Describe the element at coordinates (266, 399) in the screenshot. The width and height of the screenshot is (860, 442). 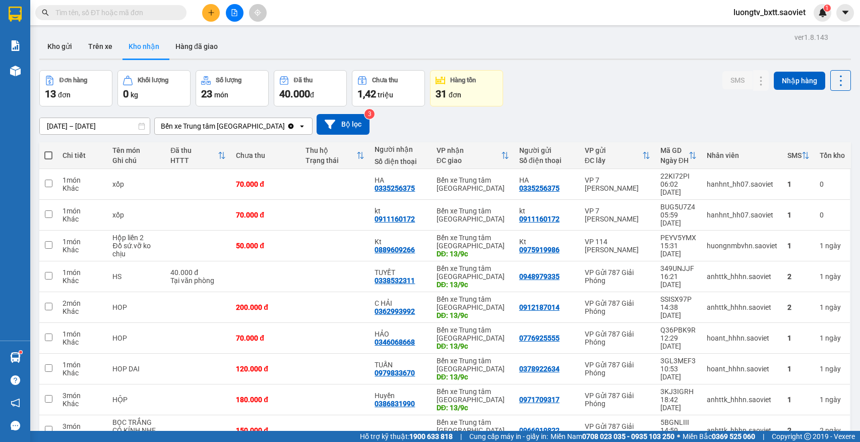
I see `div: 180.000 đ` at that location.